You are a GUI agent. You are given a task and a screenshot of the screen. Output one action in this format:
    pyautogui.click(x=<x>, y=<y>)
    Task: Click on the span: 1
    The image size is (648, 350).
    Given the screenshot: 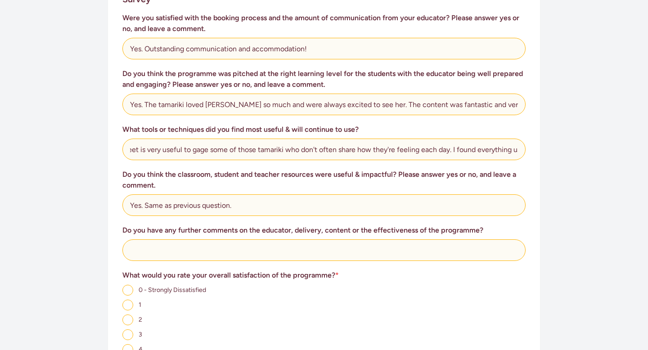 What is the action you would take?
    pyautogui.click(x=140, y=304)
    